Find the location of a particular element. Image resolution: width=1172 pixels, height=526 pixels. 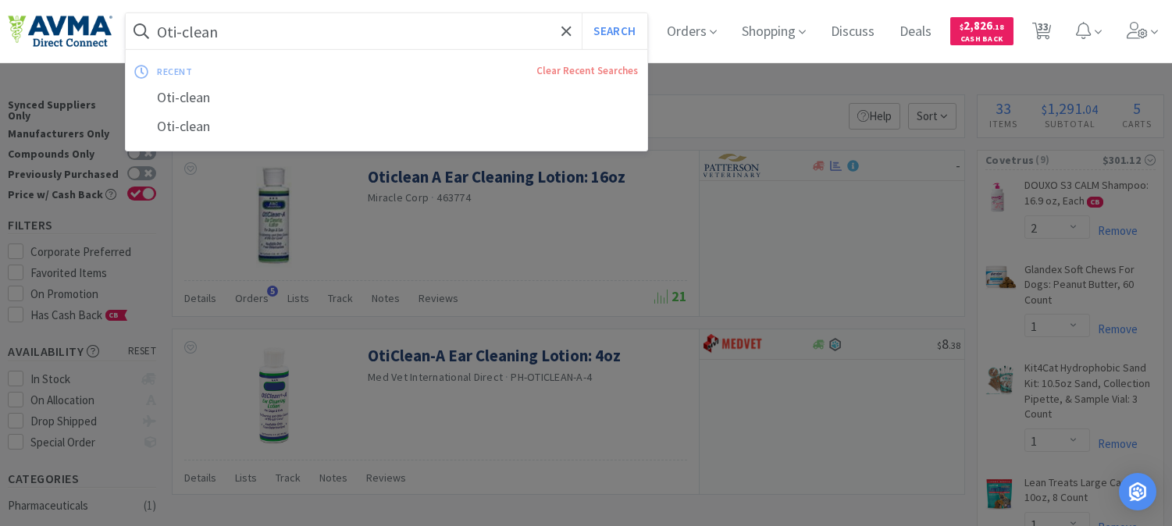

div: Open Intercom Messenger is located at coordinates (1138, 492).